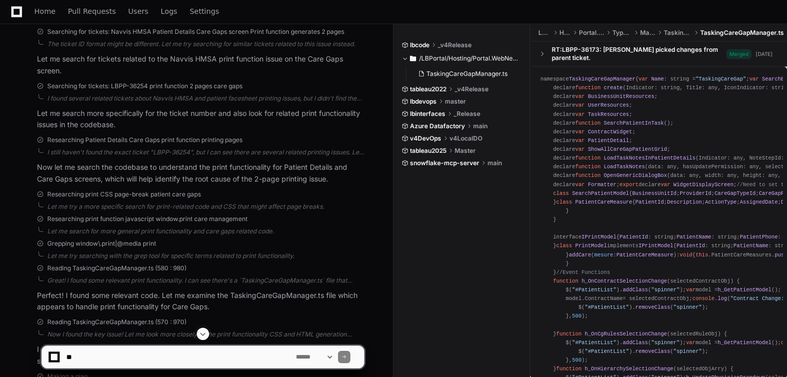 The height and width of the screenshot is (377, 787). I want to click on span: 500, so click(577, 316).